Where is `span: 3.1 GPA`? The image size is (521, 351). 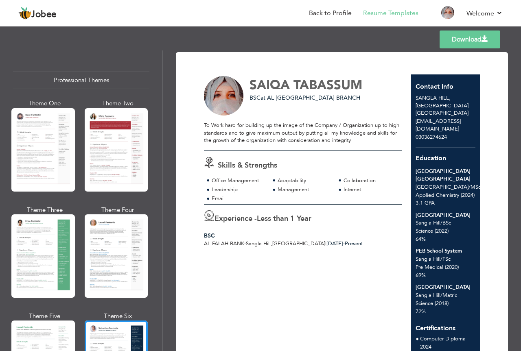 span: 3.1 GPA is located at coordinates (425, 203).